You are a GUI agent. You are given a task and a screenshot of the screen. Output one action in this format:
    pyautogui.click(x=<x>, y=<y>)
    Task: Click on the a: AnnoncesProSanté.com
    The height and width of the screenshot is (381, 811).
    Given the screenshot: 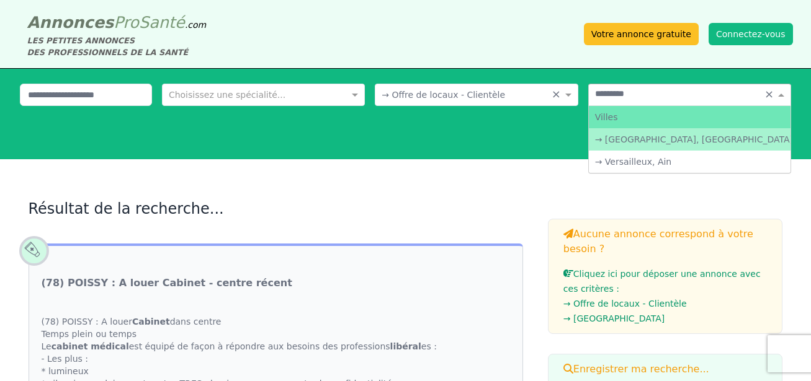 What is the action you would take?
    pyautogui.click(x=117, y=22)
    